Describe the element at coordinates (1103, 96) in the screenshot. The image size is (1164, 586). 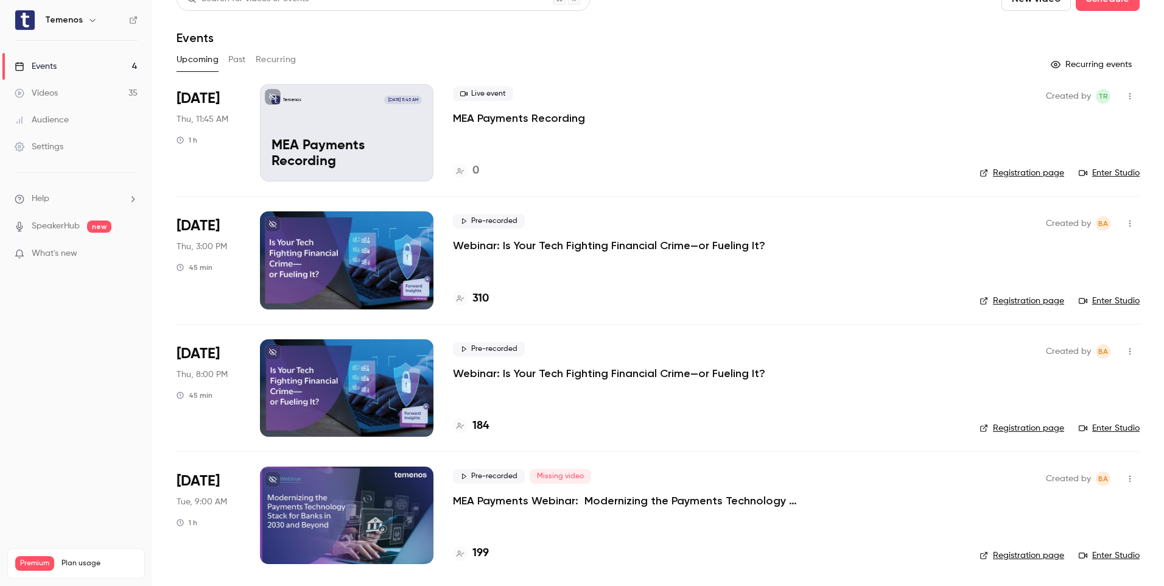
I see `span: TR` at that location.